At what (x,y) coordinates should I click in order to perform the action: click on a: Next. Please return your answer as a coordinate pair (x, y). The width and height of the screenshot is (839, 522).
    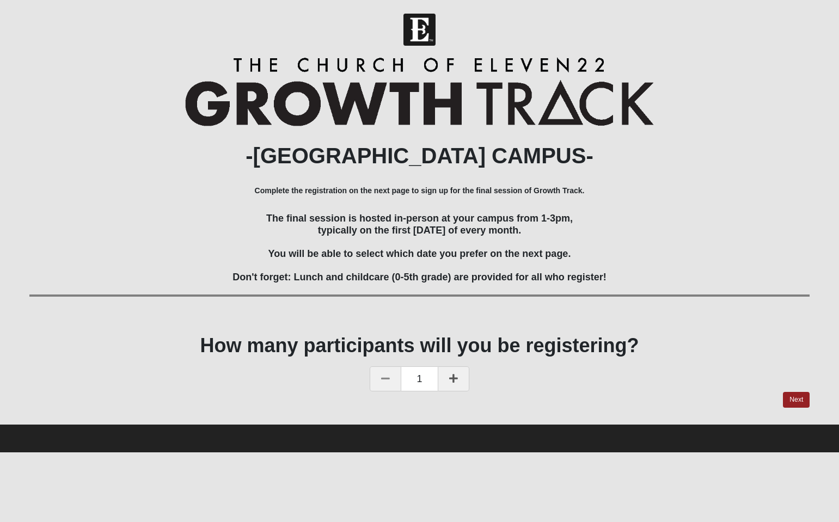
    Looking at the image, I should click on (796, 400).